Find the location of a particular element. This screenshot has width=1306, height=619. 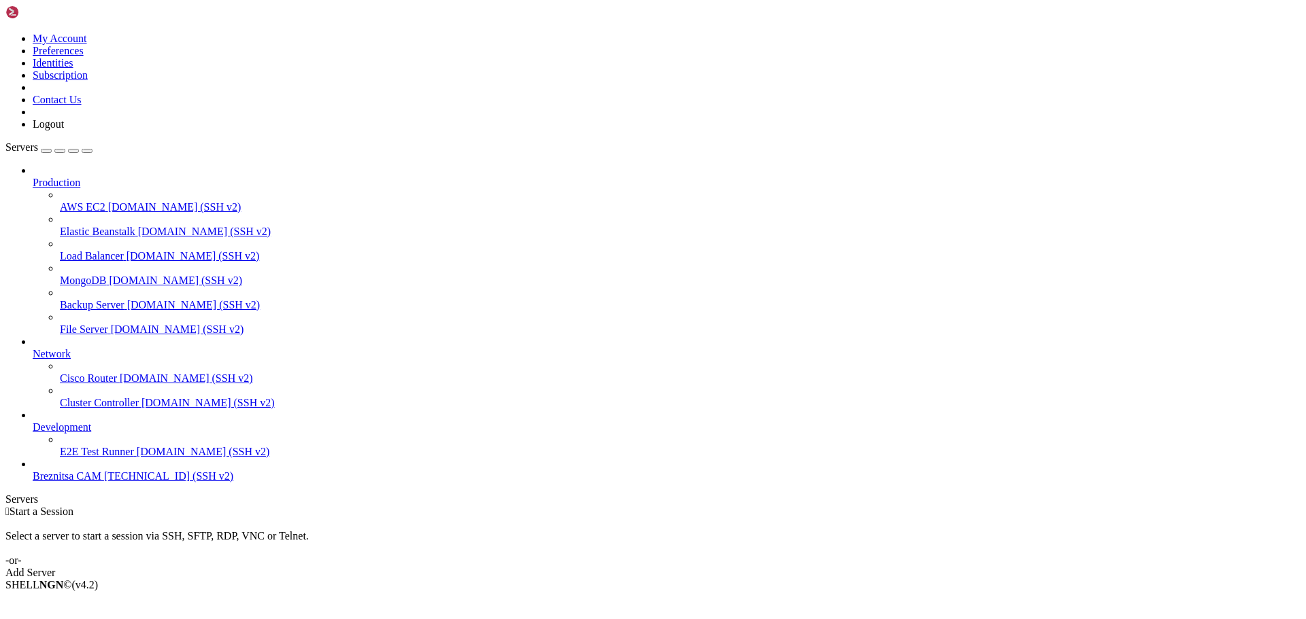

span: SHELL © is located at coordinates (52, 585).